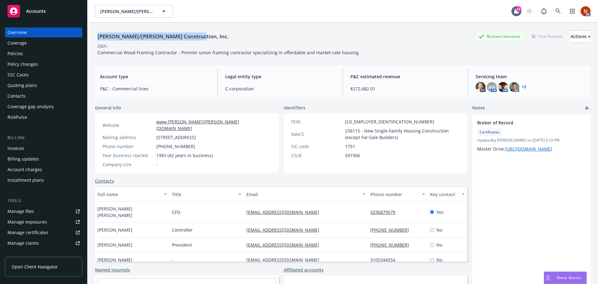  I want to click on a: Switch app, so click(573, 11).